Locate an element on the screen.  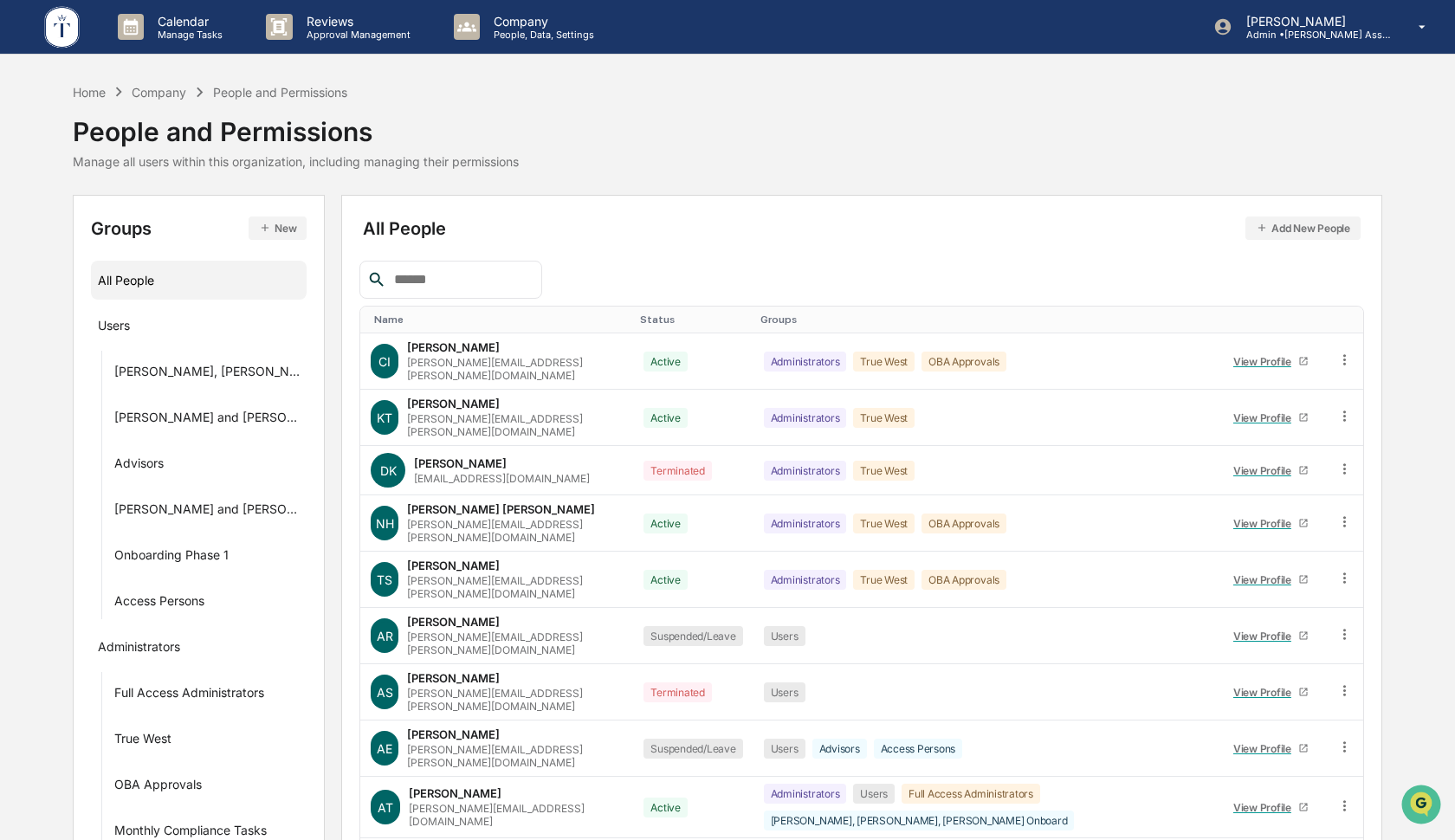
a: 🖐️Preclearance is located at coordinates (64, 227).